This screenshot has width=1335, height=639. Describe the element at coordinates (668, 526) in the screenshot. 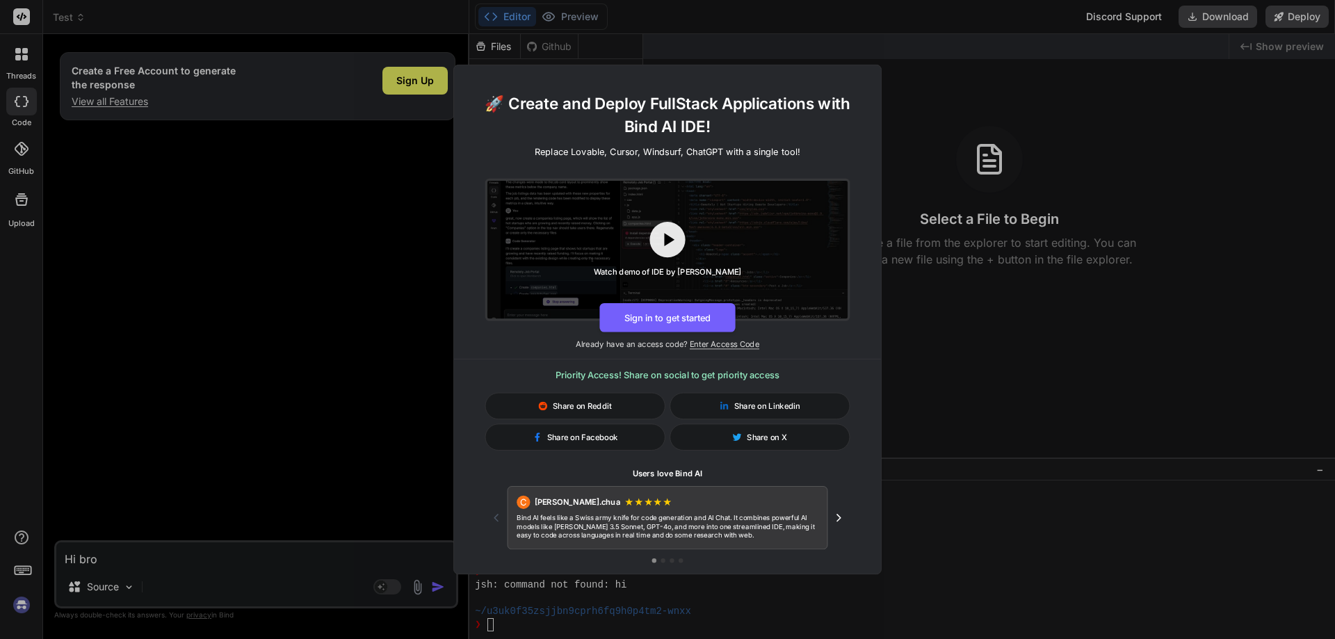

I see `p: Bind AI feels like a Swiss army knife for code generation and AI Chat. It combines powerful AI mo...` at that location.